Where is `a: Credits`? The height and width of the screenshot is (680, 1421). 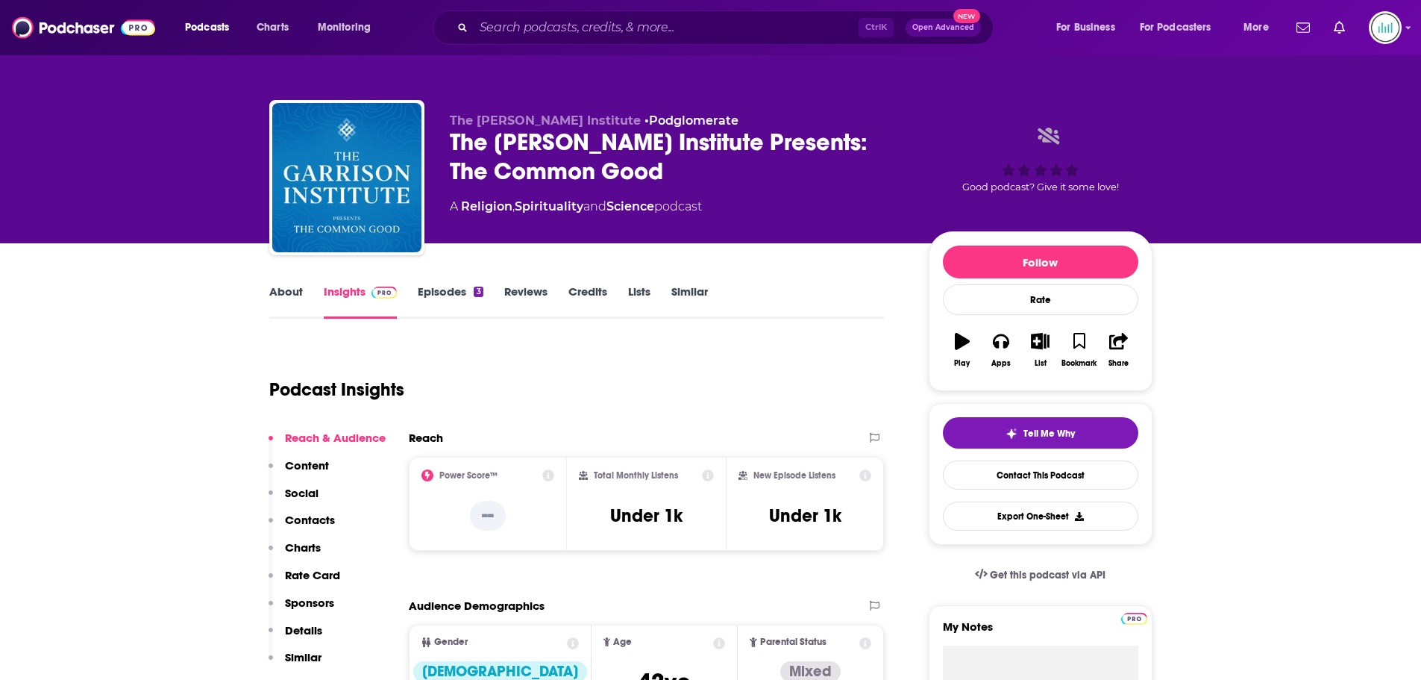 a: Credits is located at coordinates (588, 301).